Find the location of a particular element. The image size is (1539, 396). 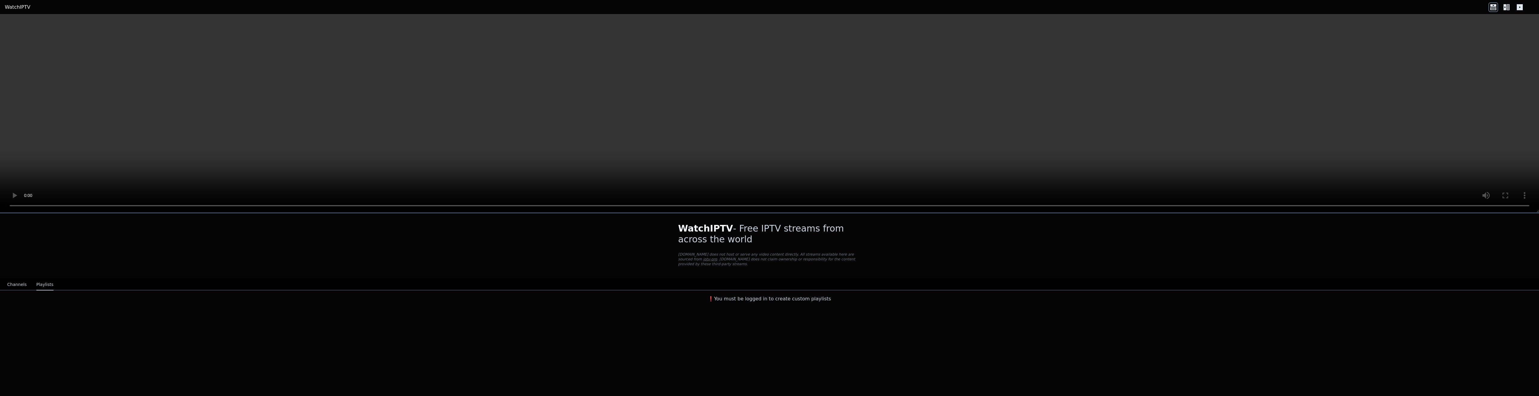

a: WatchIPTV is located at coordinates (17, 7).